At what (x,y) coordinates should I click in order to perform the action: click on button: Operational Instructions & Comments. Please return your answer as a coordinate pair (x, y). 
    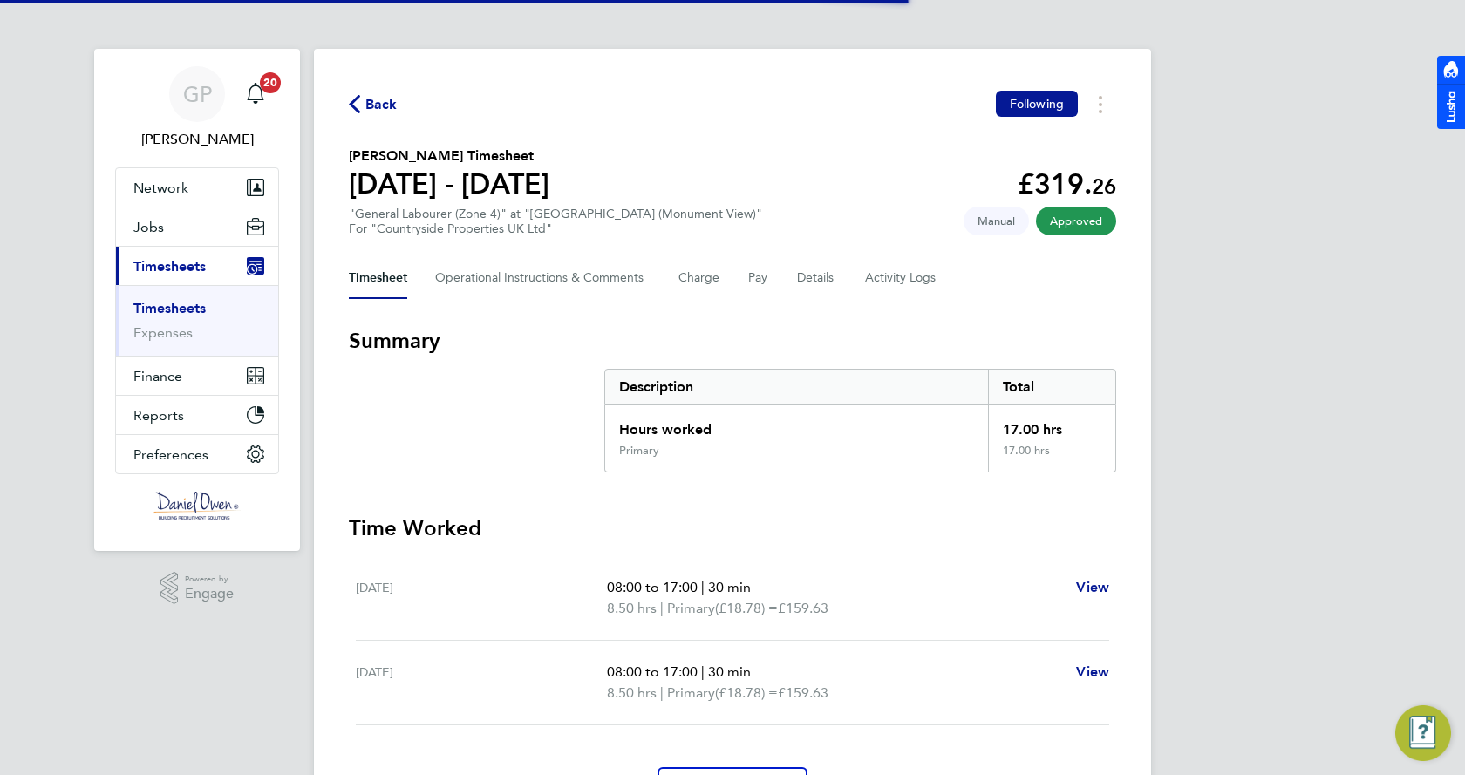
    Looking at the image, I should click on (542, 278).